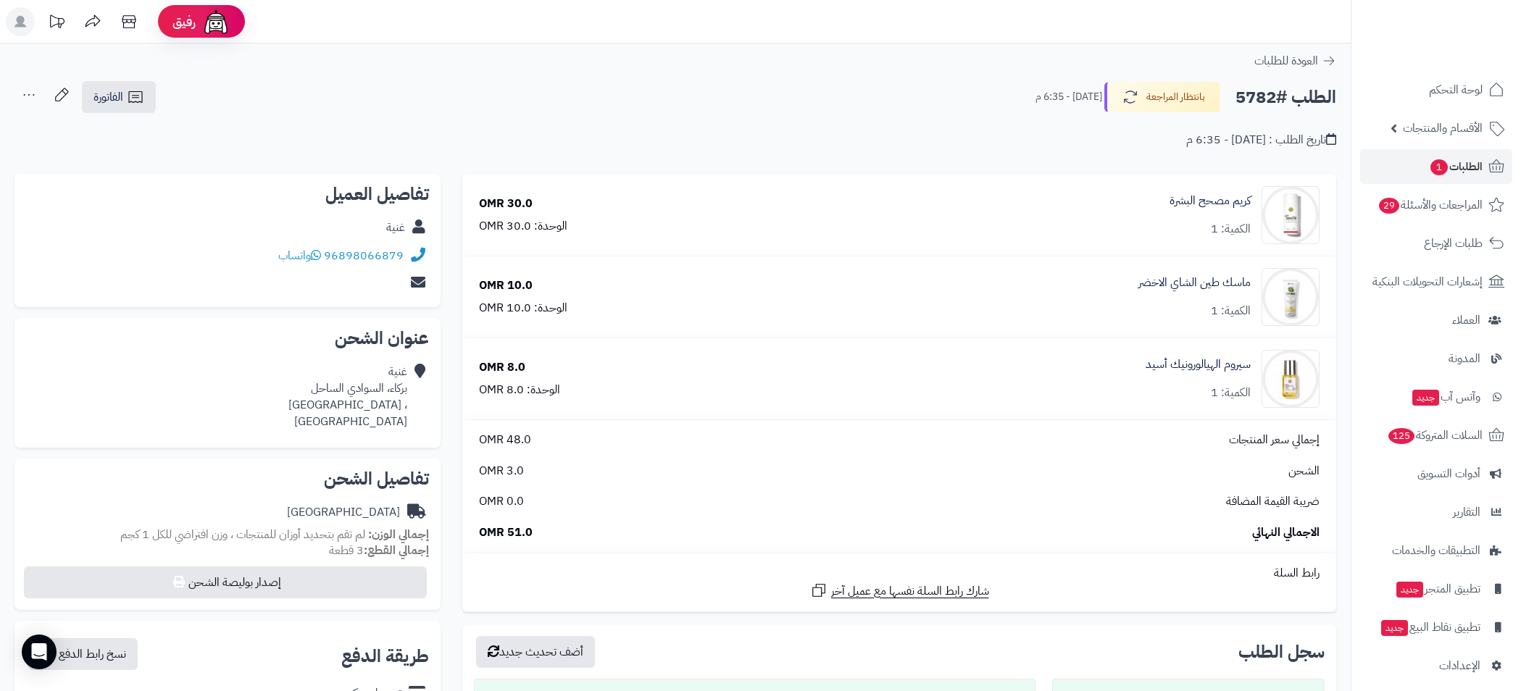 The height and width of the screenshot is (691, 1521). Describe the element at coordinates (83, 654) in the screenshot. I see `button: نسخ رابط الدفع` at that location.